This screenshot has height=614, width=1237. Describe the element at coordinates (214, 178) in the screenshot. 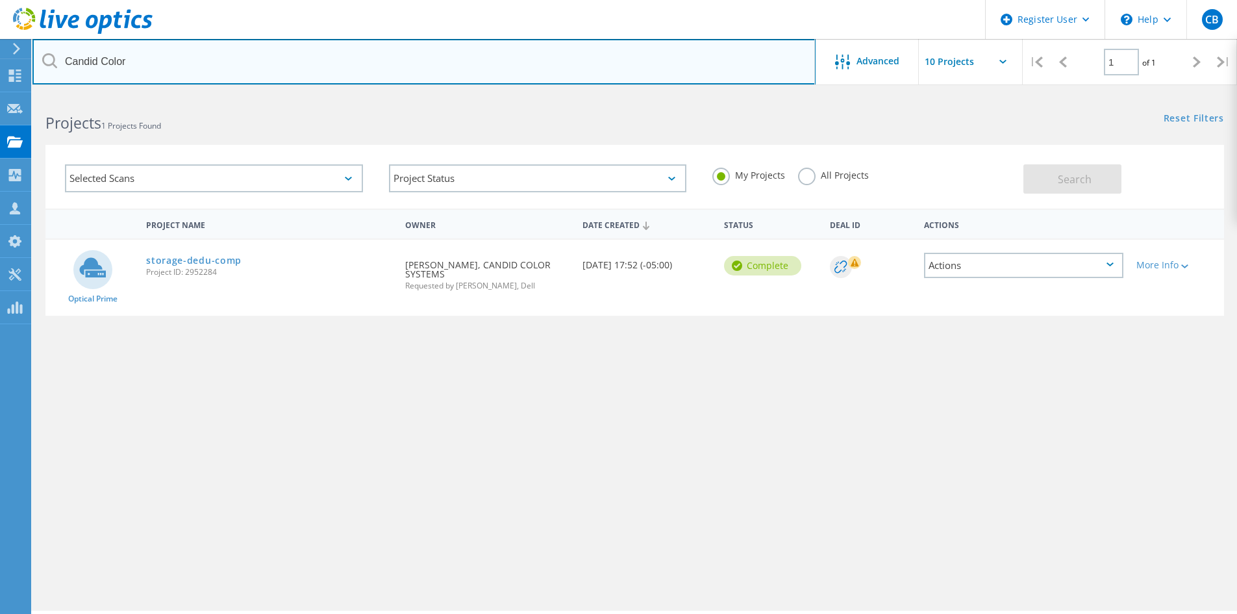

I see `div: Selected Scans` at that location.